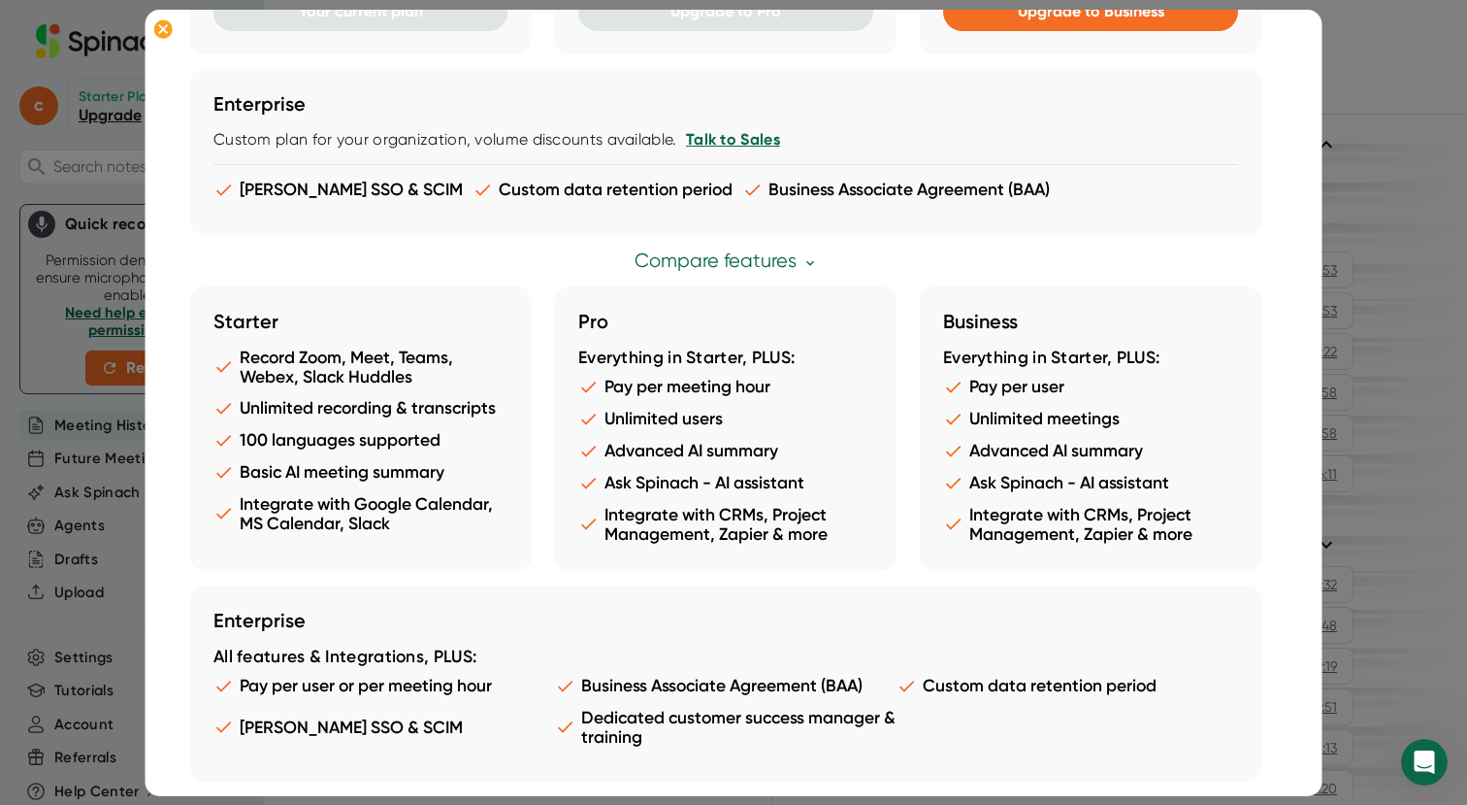 This screenshot has width=1467, height=805. I want to click on li: Pay per meeting hour, so click(726, 386).